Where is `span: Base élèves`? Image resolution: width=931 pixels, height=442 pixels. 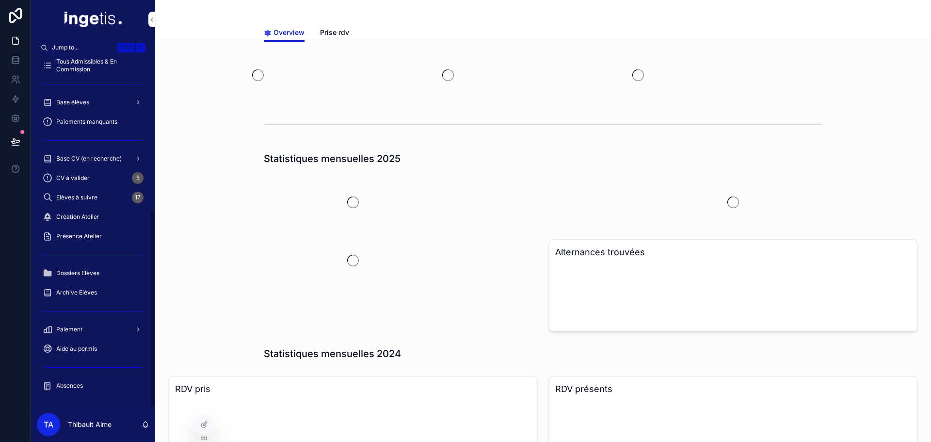
span: Base élèves is located at coordinates (73, 102).